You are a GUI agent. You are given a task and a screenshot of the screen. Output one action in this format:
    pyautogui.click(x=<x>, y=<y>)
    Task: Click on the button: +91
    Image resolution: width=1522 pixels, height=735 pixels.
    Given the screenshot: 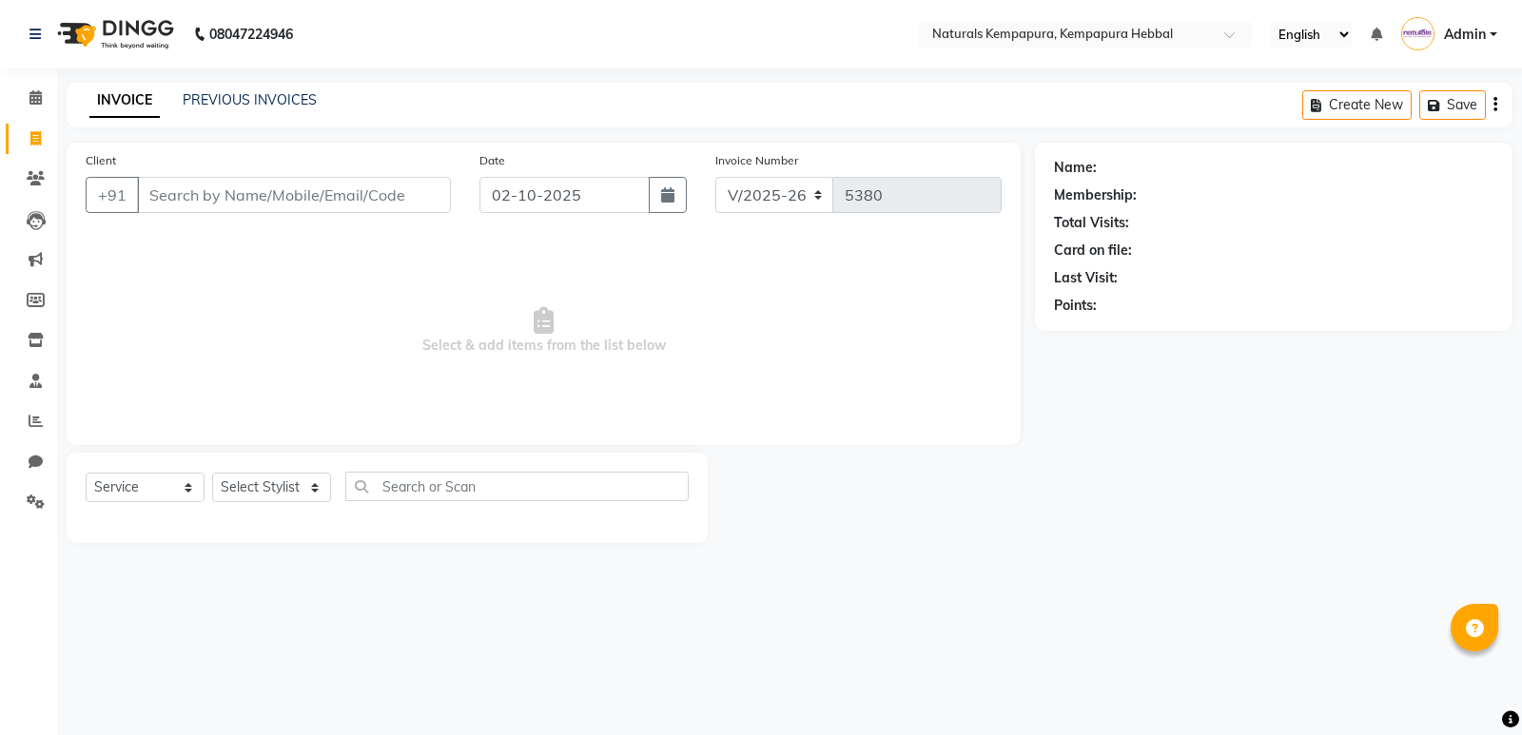 What is the action you would take?
    pyautogui.click(x=112, y=195)
    